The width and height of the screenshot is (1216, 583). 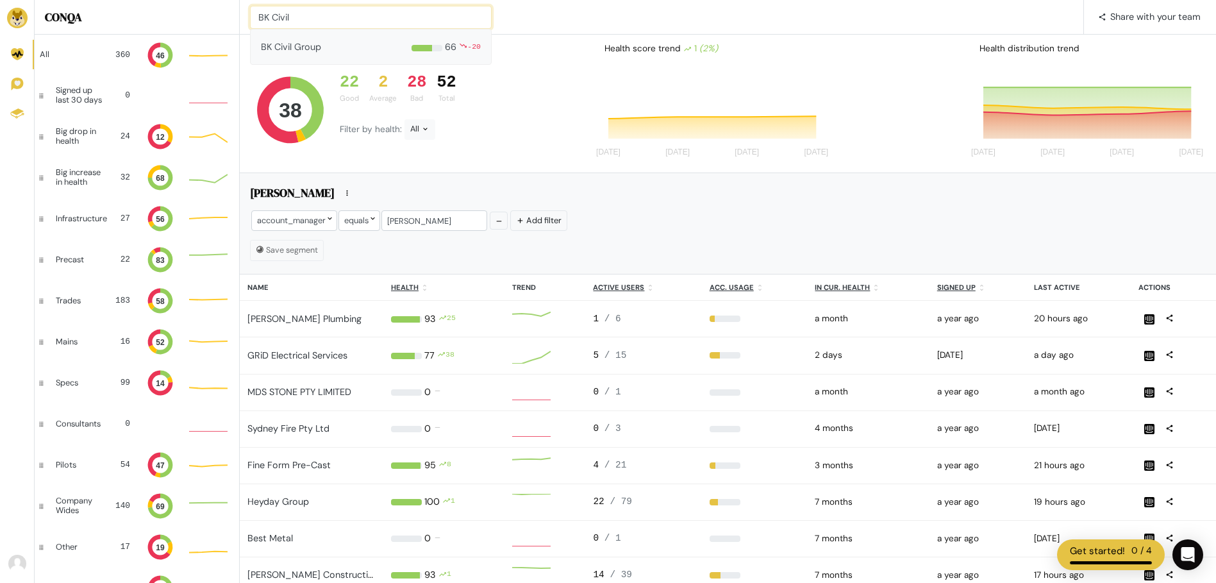 I want to click on div: Get started!, so click(x=1098, y=551).